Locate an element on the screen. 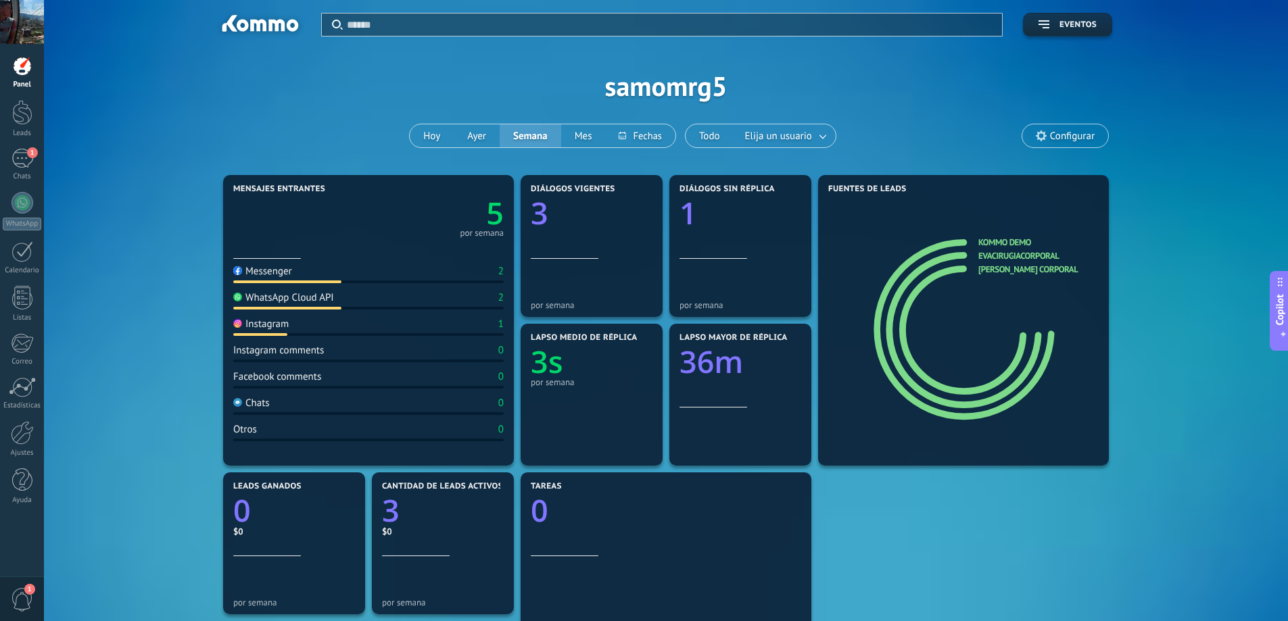 The width and height of the screenshot is (1288, 621). button: Eventos is located at coordinates (1068, 24).